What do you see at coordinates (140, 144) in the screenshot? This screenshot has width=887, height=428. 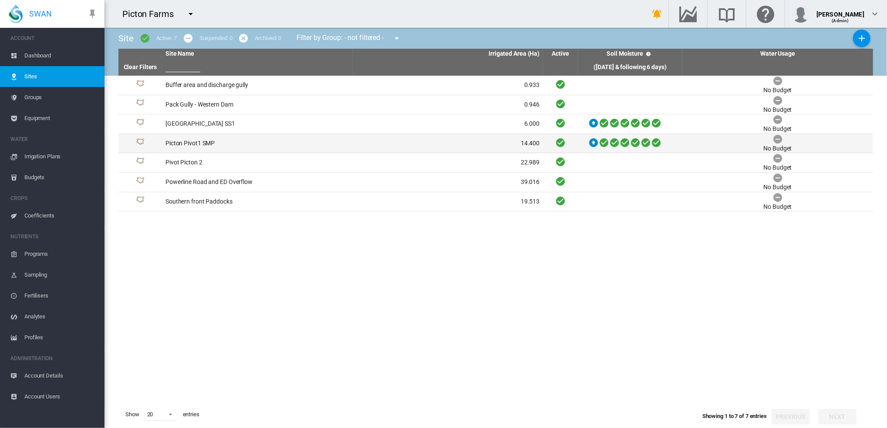 I see `div: Site Id: 19650` at bounding box center [140, 144].